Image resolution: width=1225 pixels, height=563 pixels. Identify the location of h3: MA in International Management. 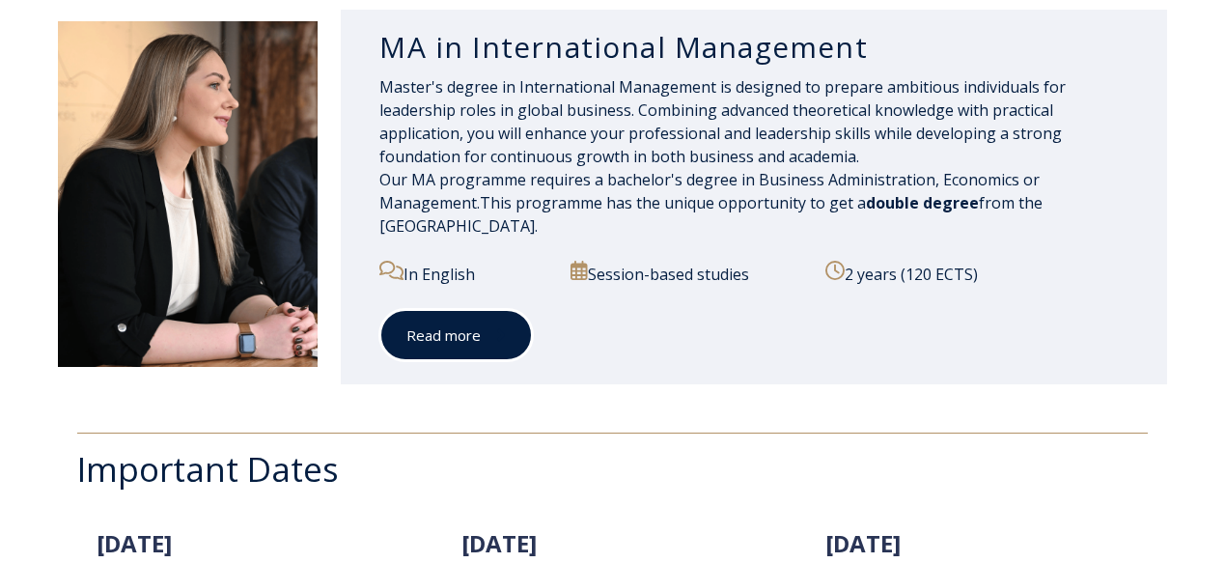
(754, 47).